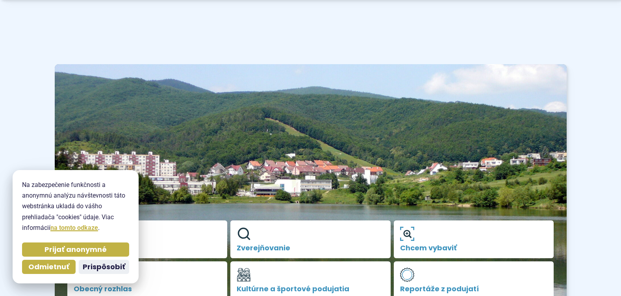 The height and width of the screenshot is (296, 621). Describe the element at coordinates (310, 248) in the screenshot. I see `span: Zverejňovanie` at that location.